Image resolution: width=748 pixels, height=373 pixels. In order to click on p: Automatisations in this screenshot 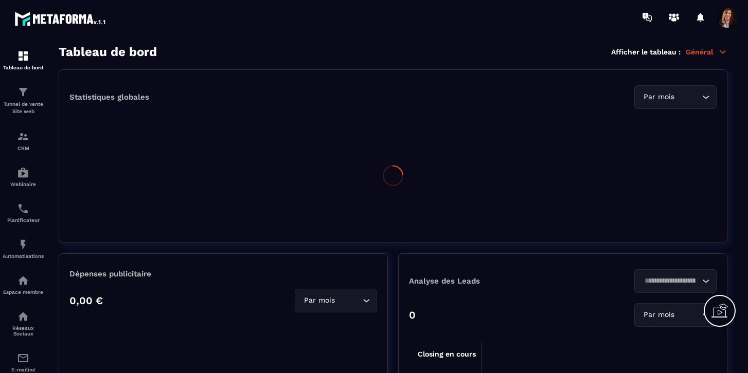, I will do `click(23, 256)`.